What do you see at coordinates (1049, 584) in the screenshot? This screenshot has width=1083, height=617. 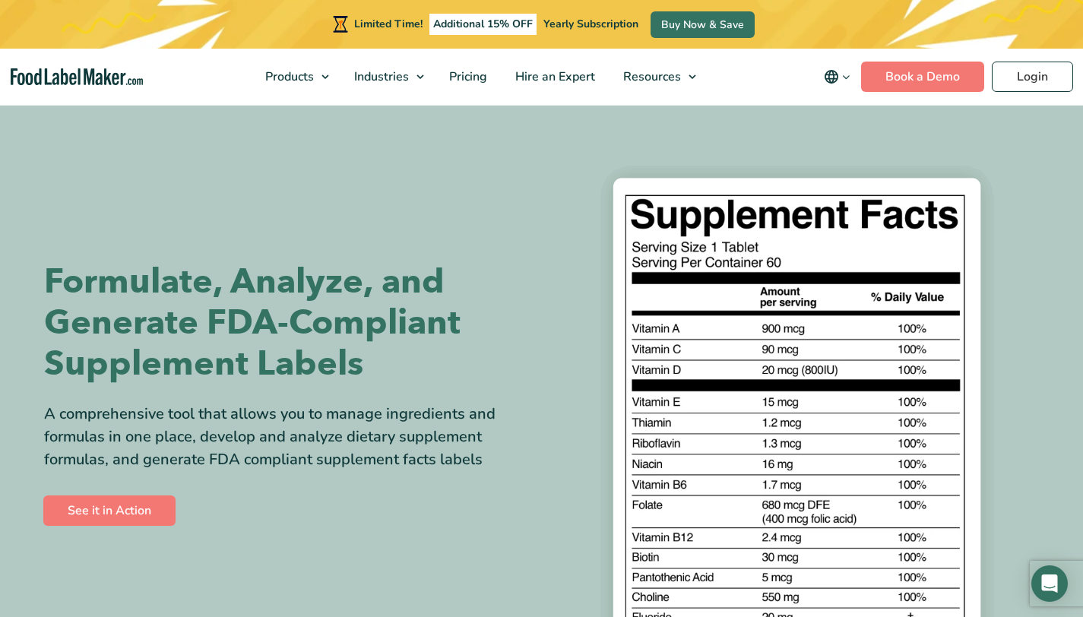 I see `div: Open Intercom Messenger` at bounding box center [1049, 584].